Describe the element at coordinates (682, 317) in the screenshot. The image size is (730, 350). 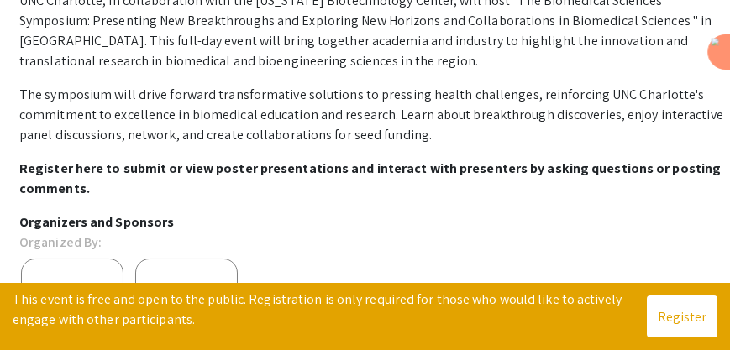
I see `button: Register` at that location.